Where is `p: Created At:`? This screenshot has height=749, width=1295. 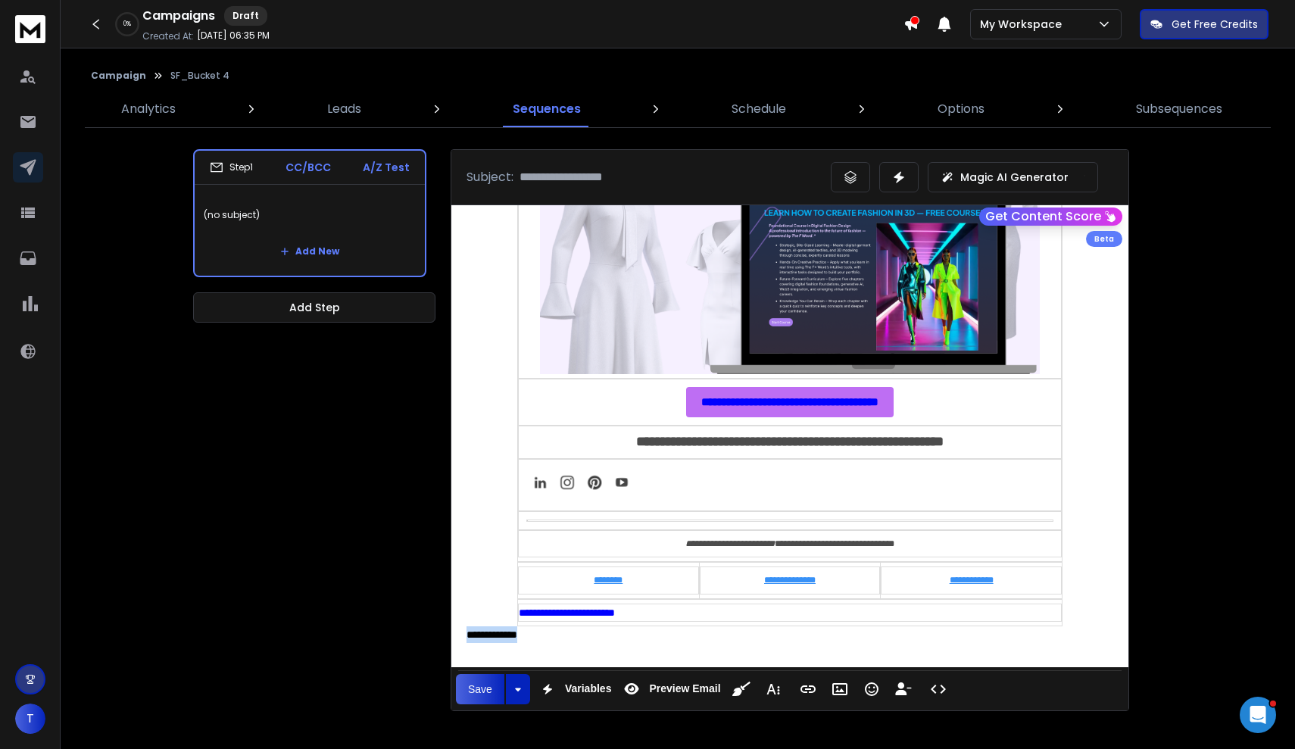 p: Created At: is located at coordinates (168, 36).